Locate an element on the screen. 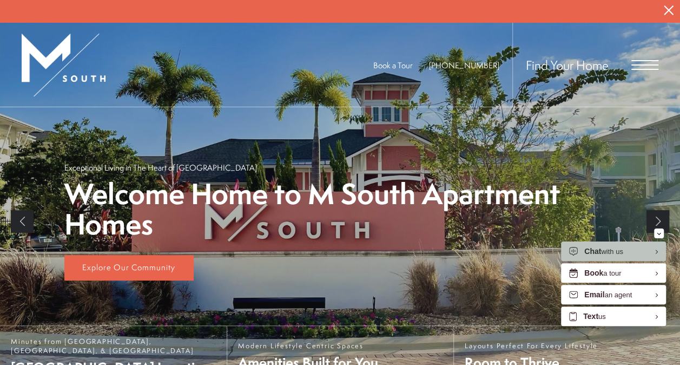  span: Book a Tour is located at coordinates (393, 65).